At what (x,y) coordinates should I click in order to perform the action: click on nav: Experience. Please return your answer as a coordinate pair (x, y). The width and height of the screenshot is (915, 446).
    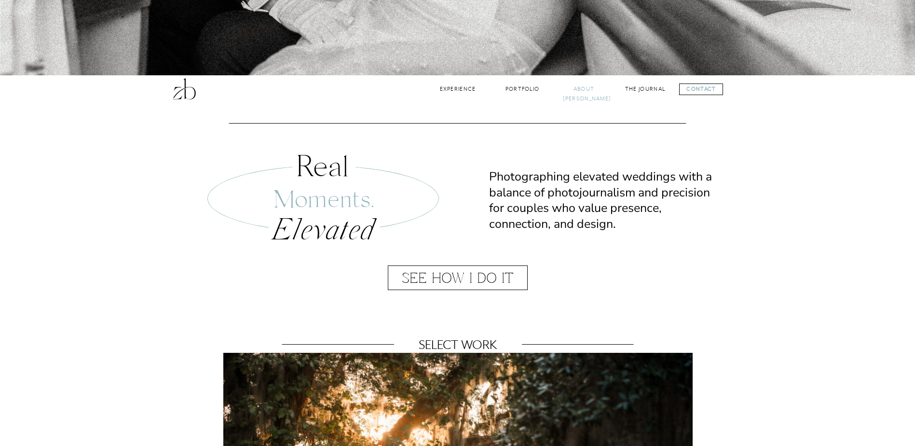
    Looking at the image, I should click on (458, 89).